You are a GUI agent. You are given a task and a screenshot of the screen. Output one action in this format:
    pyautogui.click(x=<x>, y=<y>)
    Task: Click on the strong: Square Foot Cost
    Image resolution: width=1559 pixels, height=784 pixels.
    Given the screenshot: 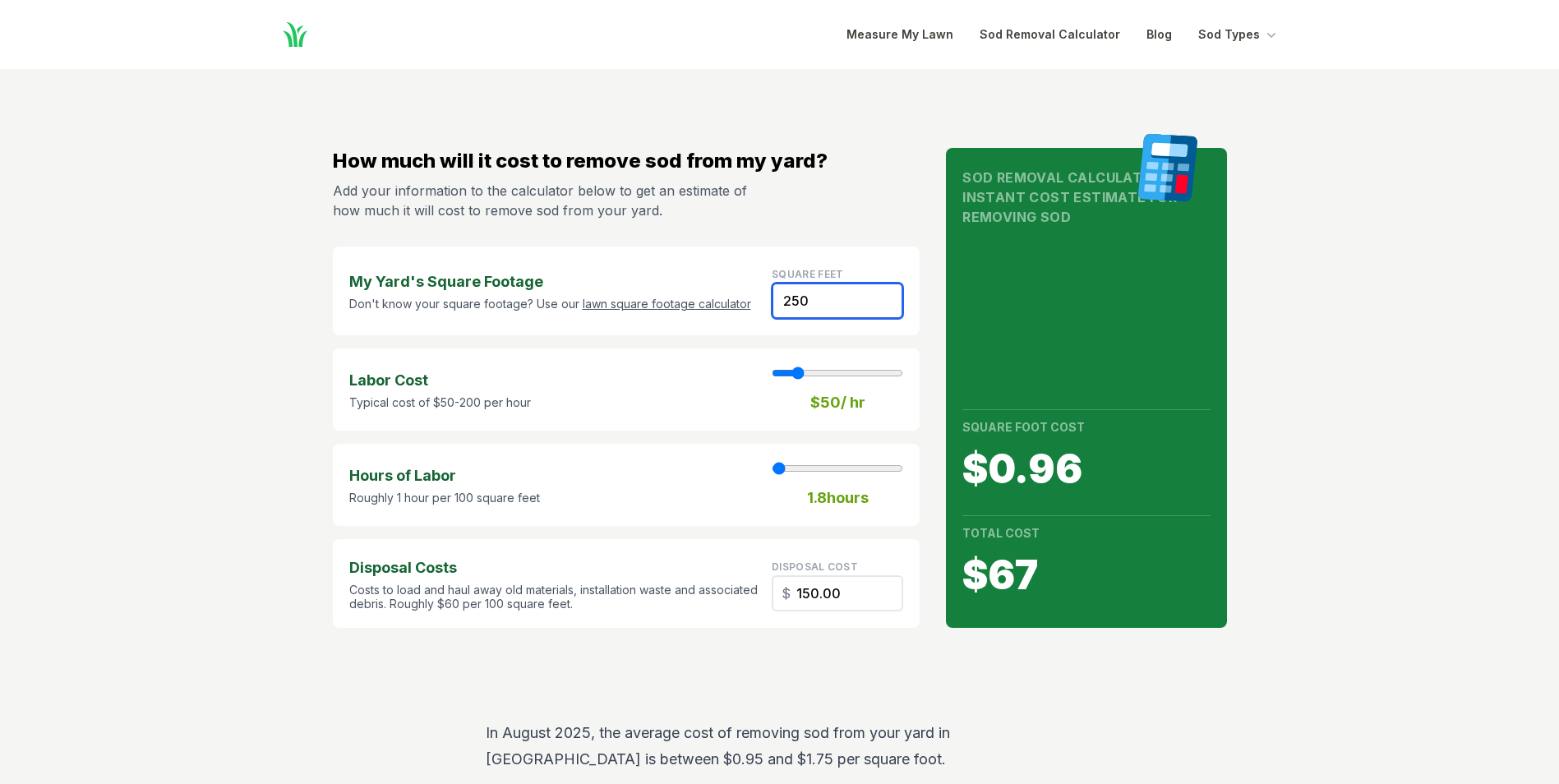 What is the action you would take?
    pyautogui.click(x=1023, y=426)
    